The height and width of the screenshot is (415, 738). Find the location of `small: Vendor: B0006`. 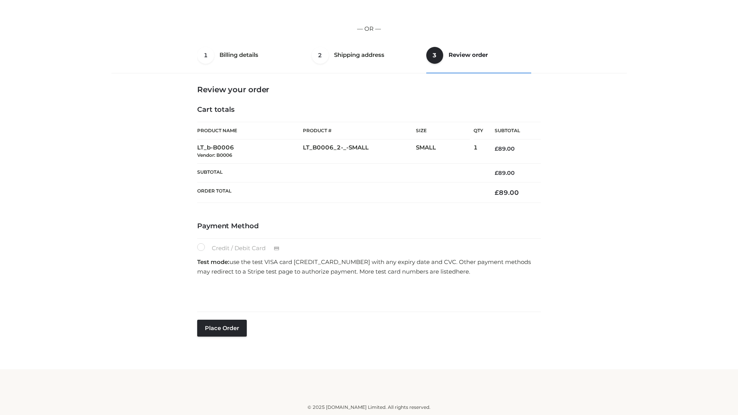

small: Vendor: B0006 is located at coordinates (214, 155).